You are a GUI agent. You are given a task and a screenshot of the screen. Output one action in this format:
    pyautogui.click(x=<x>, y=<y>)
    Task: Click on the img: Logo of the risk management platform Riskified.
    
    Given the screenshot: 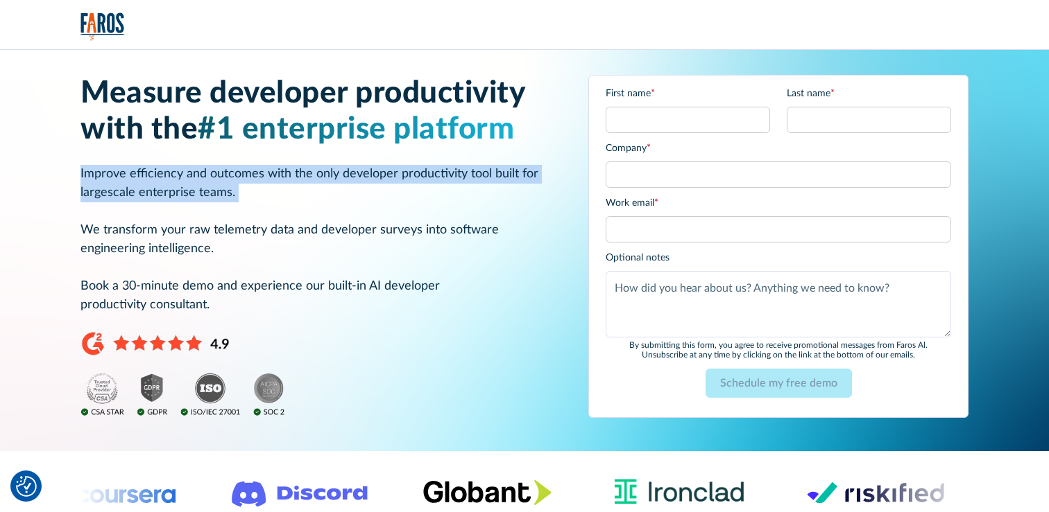 What is the action you would take?
    pyautogui.click(x=875, y=493)
    